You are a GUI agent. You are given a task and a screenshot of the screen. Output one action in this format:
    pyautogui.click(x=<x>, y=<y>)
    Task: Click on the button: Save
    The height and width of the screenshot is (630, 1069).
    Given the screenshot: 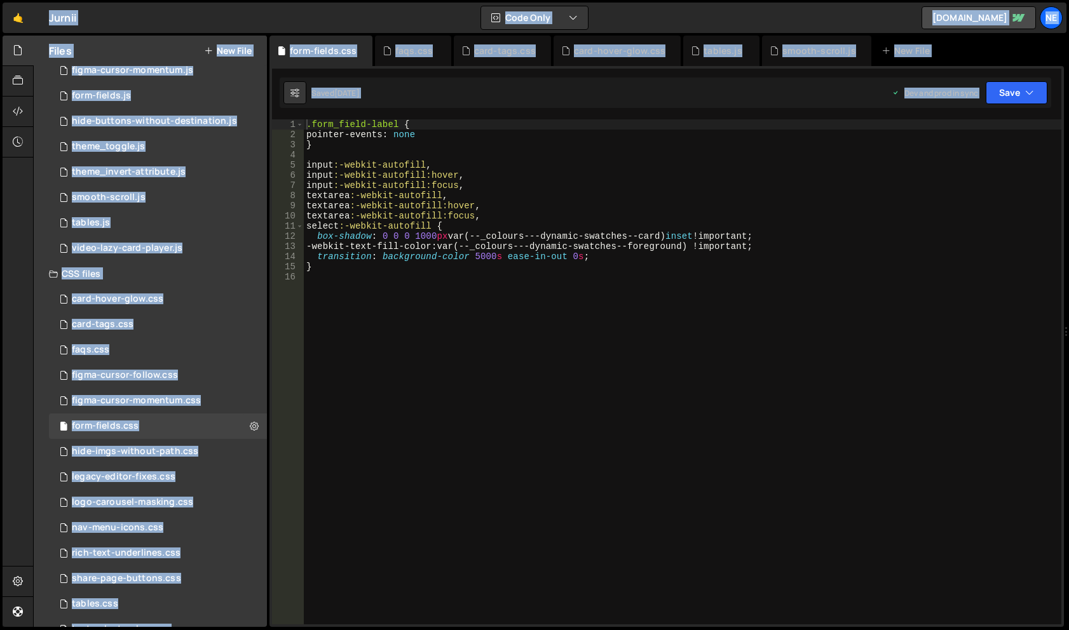 What is the action you would take?
    pyautogui.click(x=1016, y=93)
    